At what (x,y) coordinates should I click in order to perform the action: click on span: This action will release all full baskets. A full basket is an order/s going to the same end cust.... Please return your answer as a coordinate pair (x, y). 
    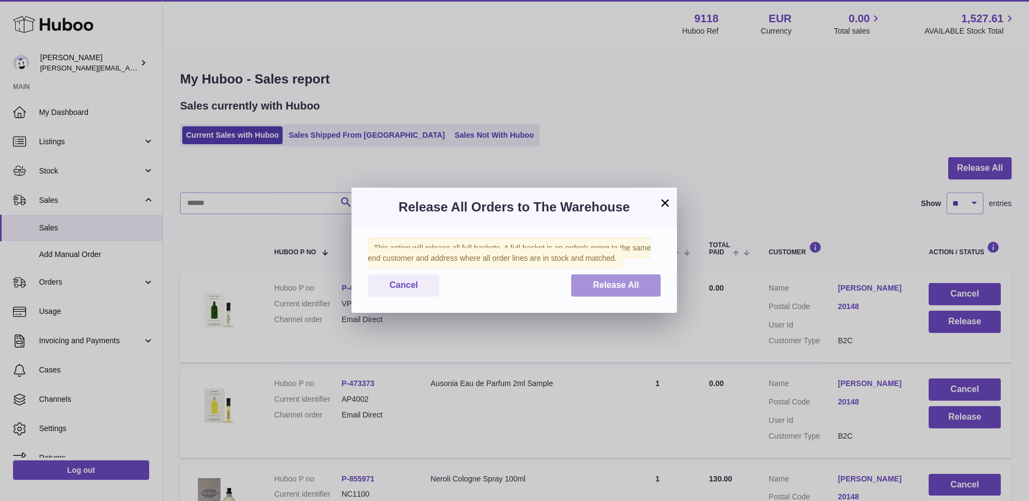
    Looking at the image, I should click on (509, 253).